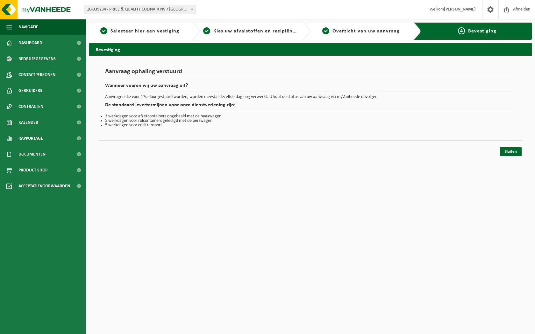 This screenshot has width=535, height=334. Describe the element at coordinates (511, 152) in the screenshot. I see `a: Sluiten` at that location.